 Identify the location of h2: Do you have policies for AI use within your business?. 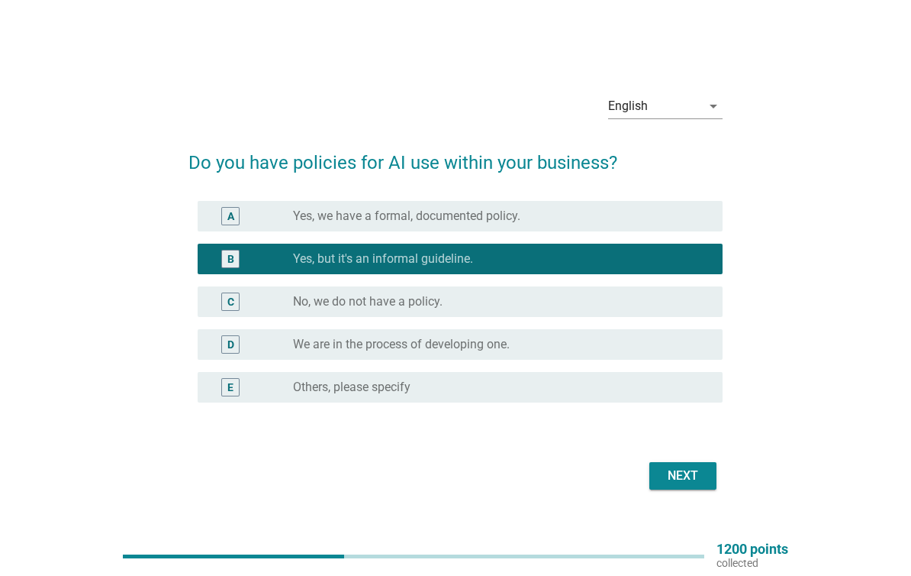
(456, 155).